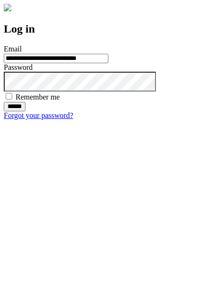 The image size is (212, 284). I want to click on img: logo-4e3dc11c47720685a147b03b5a06dd966a58ff35d612b21f08c02c0306f2b779.png, so click(8, 8).